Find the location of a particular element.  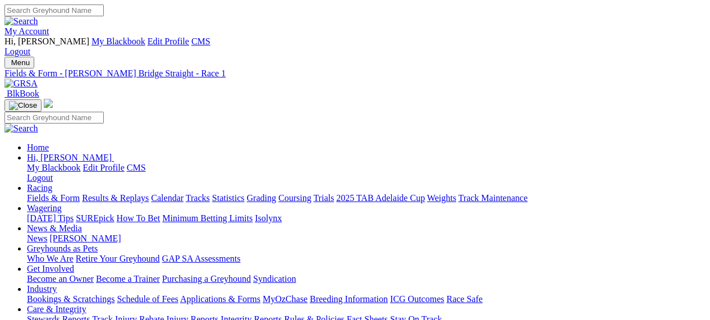

a: GAP SA Assessments is located at coordinates (201, 258).